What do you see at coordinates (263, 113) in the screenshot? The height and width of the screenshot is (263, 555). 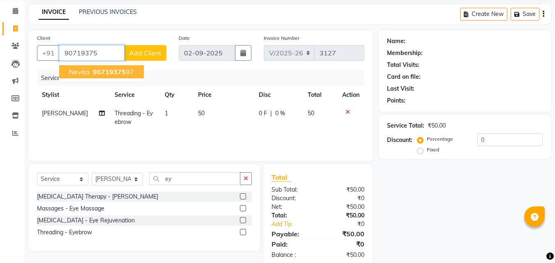 I see `span: 0 F` at bounding box center [263, 113].